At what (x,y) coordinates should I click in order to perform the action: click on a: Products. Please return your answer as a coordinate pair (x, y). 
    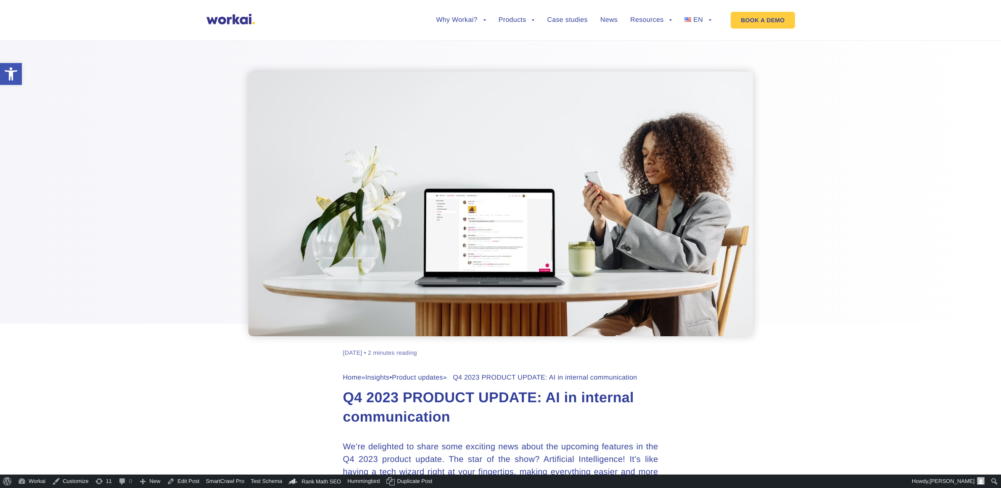
    Looking at the image, I should click on (517, 20).